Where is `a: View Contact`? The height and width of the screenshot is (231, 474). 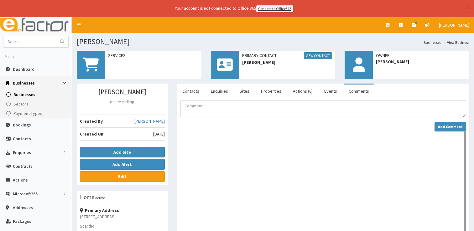 a: View Contact is located at coordinates (318, 56).